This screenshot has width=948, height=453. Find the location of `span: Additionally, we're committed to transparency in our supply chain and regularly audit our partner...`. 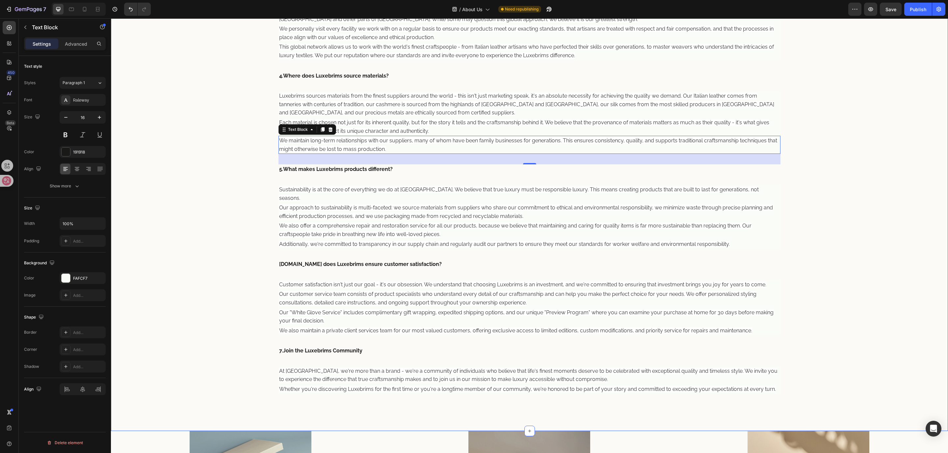

span: Additionally, we're committed to transparency in our supply chain and regularly audit our partner... is located at coordinates (393, 226).